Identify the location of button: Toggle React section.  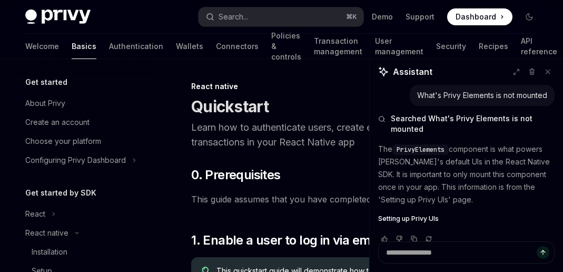
(84, 214).